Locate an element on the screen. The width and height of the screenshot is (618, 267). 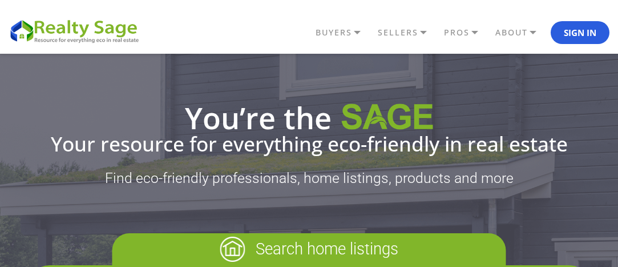
a: ABOUT is located at coordinates (522, 33).